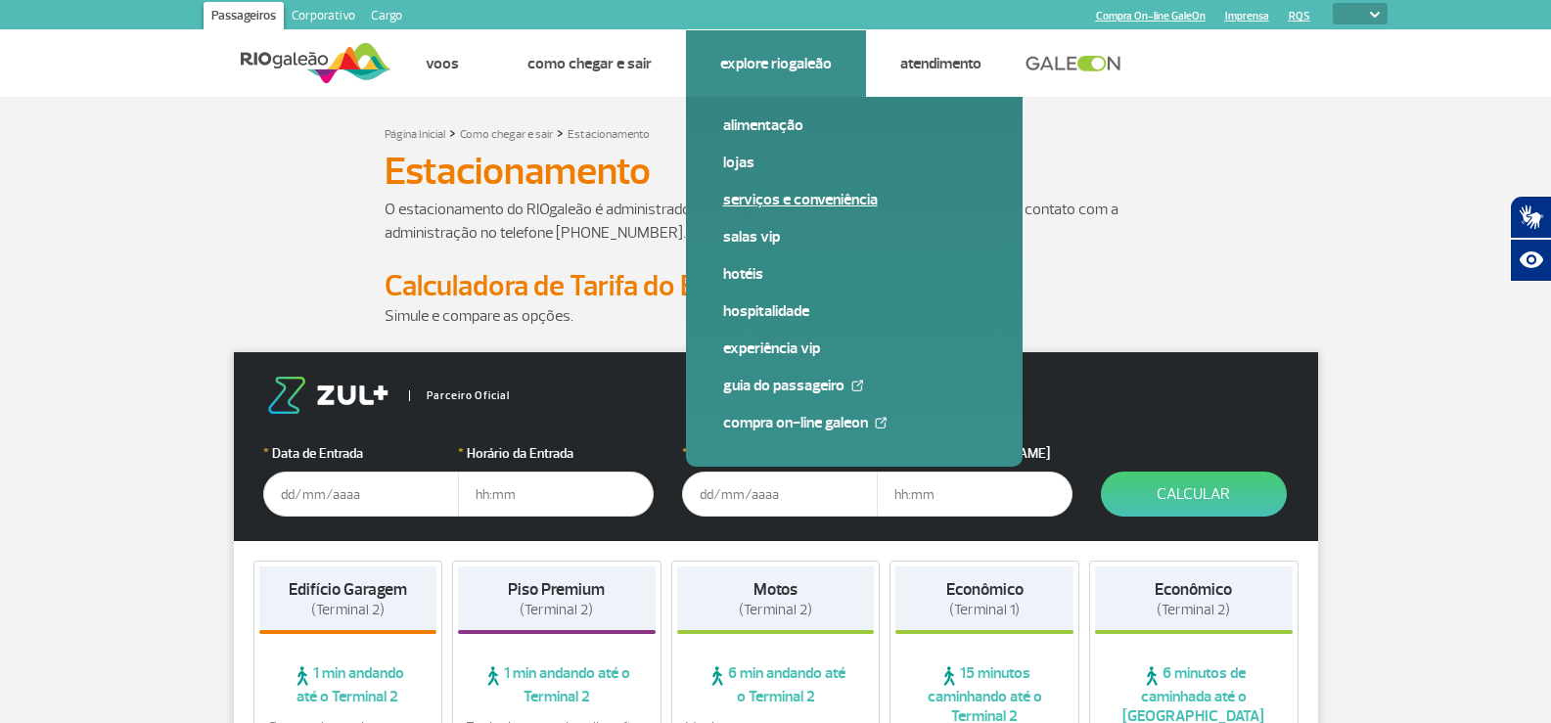 This screenshot has height=723, width=1551. I want to click on a: Imprensa, so click(1246, 16).